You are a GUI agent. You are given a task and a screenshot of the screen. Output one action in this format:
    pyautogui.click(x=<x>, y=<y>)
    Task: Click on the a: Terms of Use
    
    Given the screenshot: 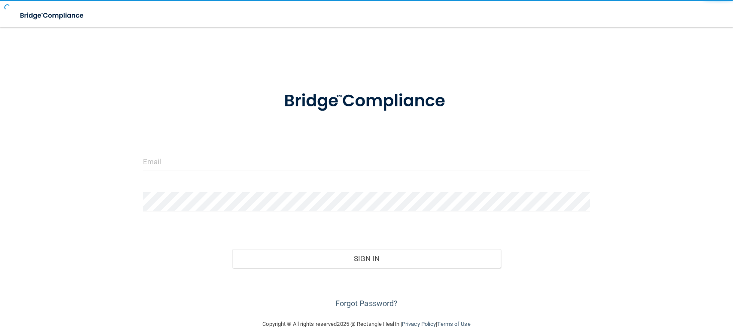 What is the action you would take?
    pyautogui.click(x=453, y=324)
    